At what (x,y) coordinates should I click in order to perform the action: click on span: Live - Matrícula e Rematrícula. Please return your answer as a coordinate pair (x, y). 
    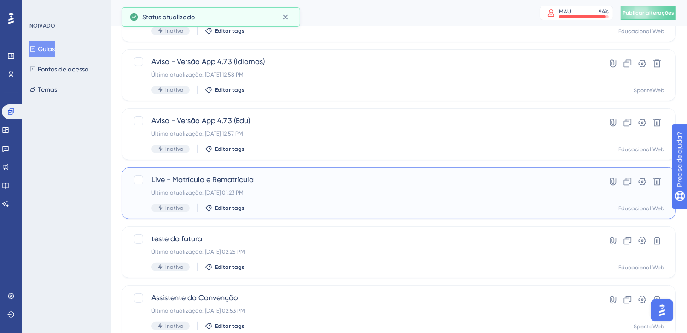
    Looking at the image, I should click on (362, 180).